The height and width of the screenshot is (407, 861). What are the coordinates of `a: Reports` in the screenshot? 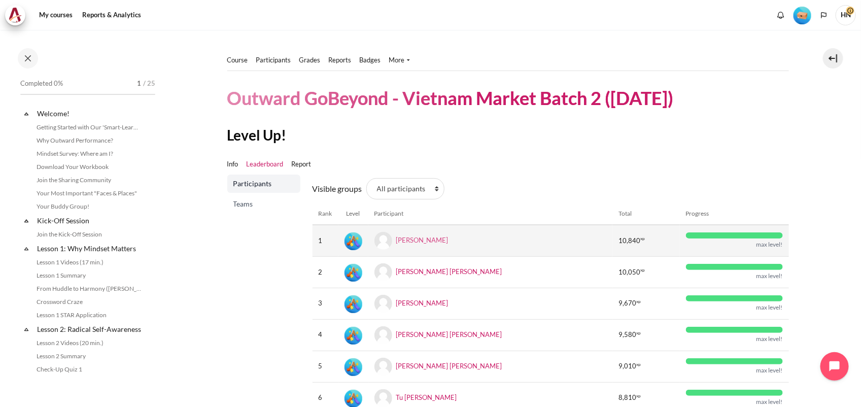 It's located at (340, 60).